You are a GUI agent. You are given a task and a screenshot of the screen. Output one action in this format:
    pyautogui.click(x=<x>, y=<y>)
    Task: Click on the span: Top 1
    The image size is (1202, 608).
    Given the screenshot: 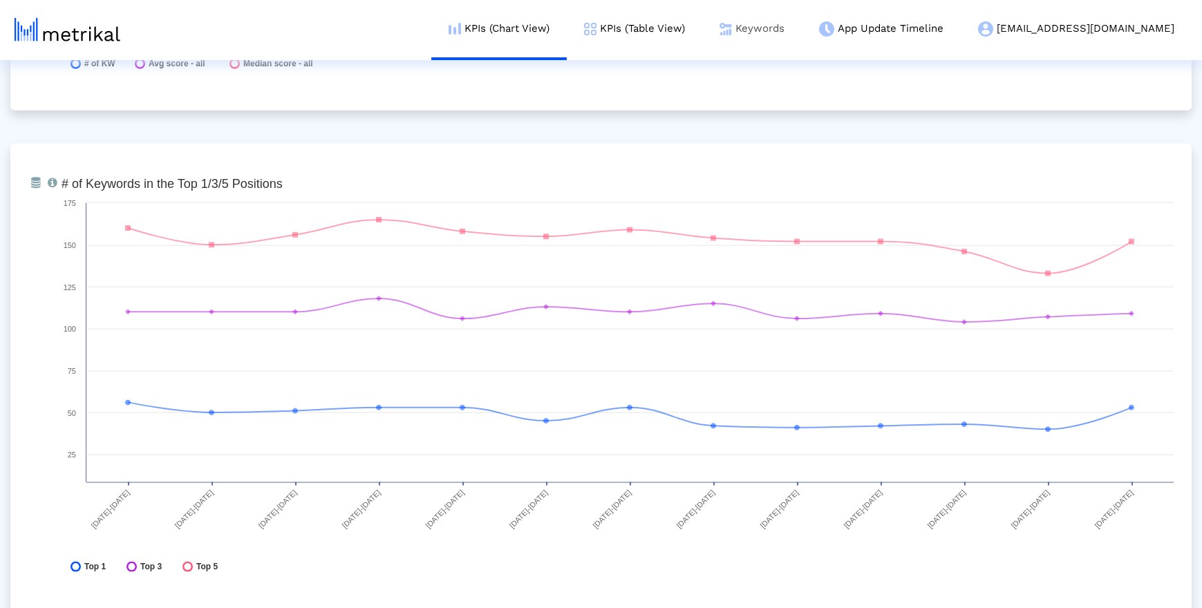 What is the action you would take?
    pyautogui.click(x=95, y=567)
    